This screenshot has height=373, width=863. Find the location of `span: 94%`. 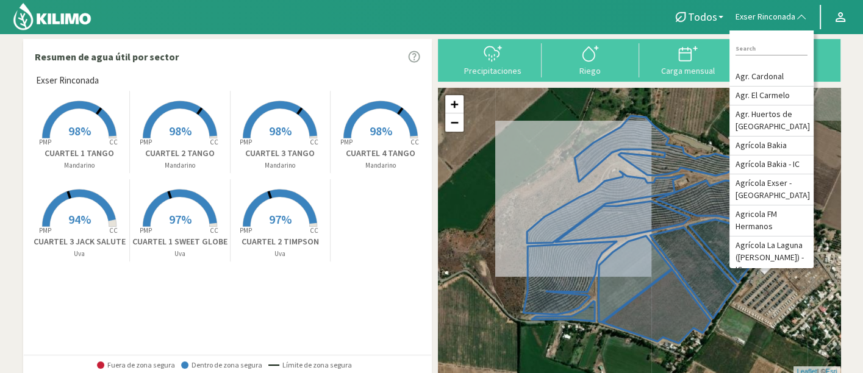

span: 94% is located at coordinates (79, 219).